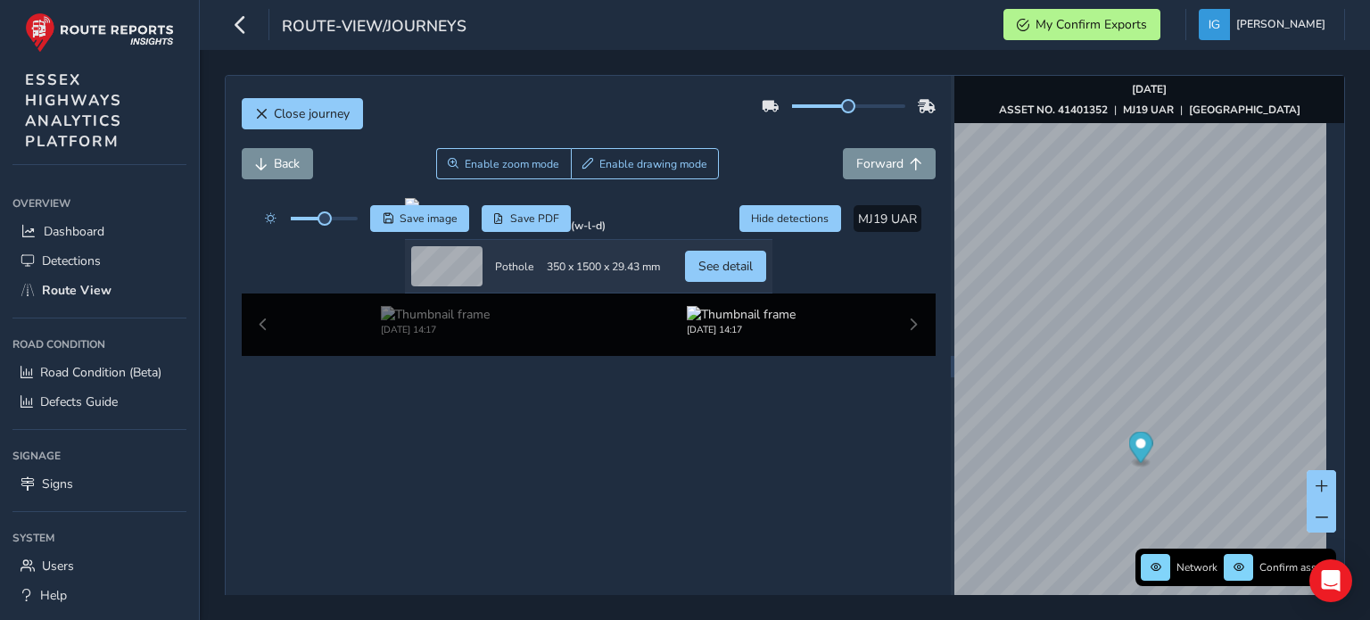 This screenshot has width=1370, height=620. I want to click on button: Forward, so click(889, 163).